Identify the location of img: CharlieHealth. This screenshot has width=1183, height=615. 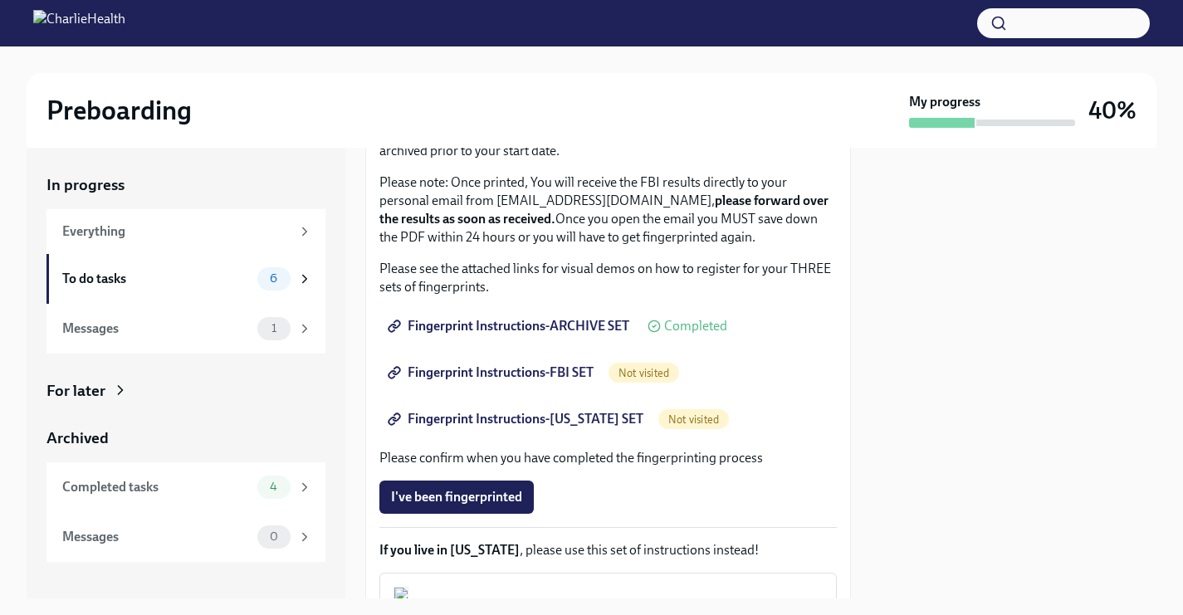
(79, 23).